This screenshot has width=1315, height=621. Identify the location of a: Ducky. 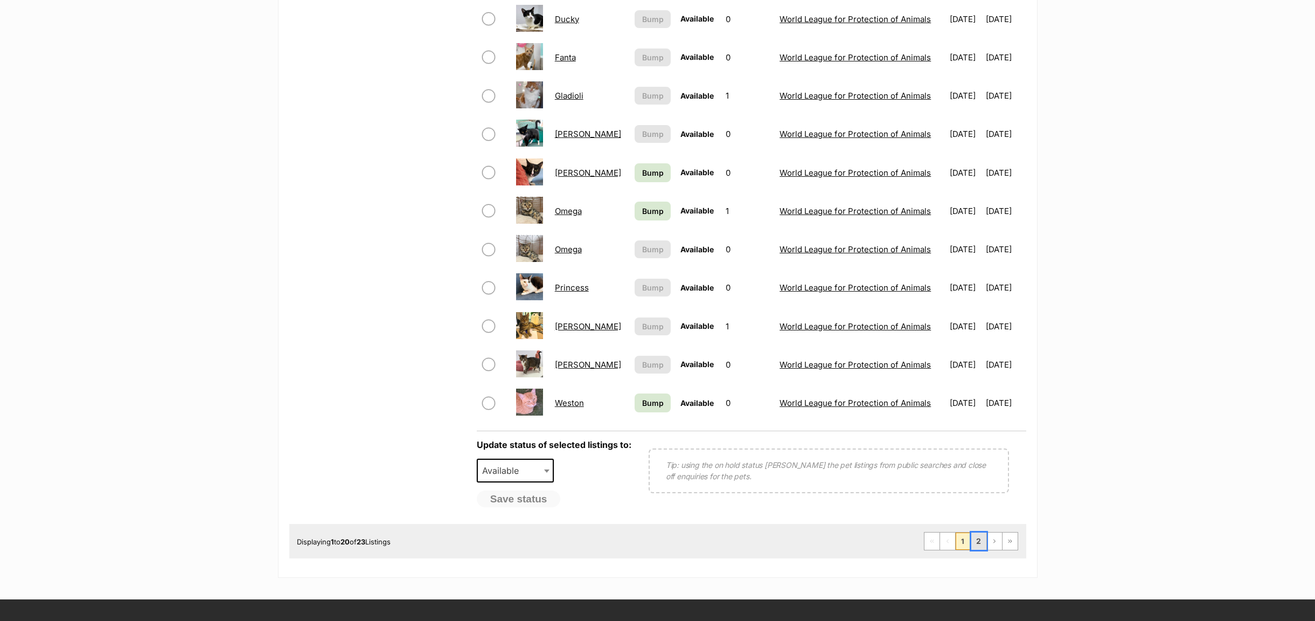
(567, 19).